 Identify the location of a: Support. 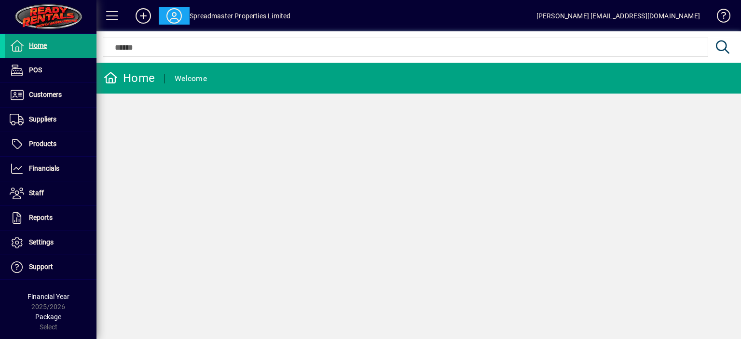
(51, 267).